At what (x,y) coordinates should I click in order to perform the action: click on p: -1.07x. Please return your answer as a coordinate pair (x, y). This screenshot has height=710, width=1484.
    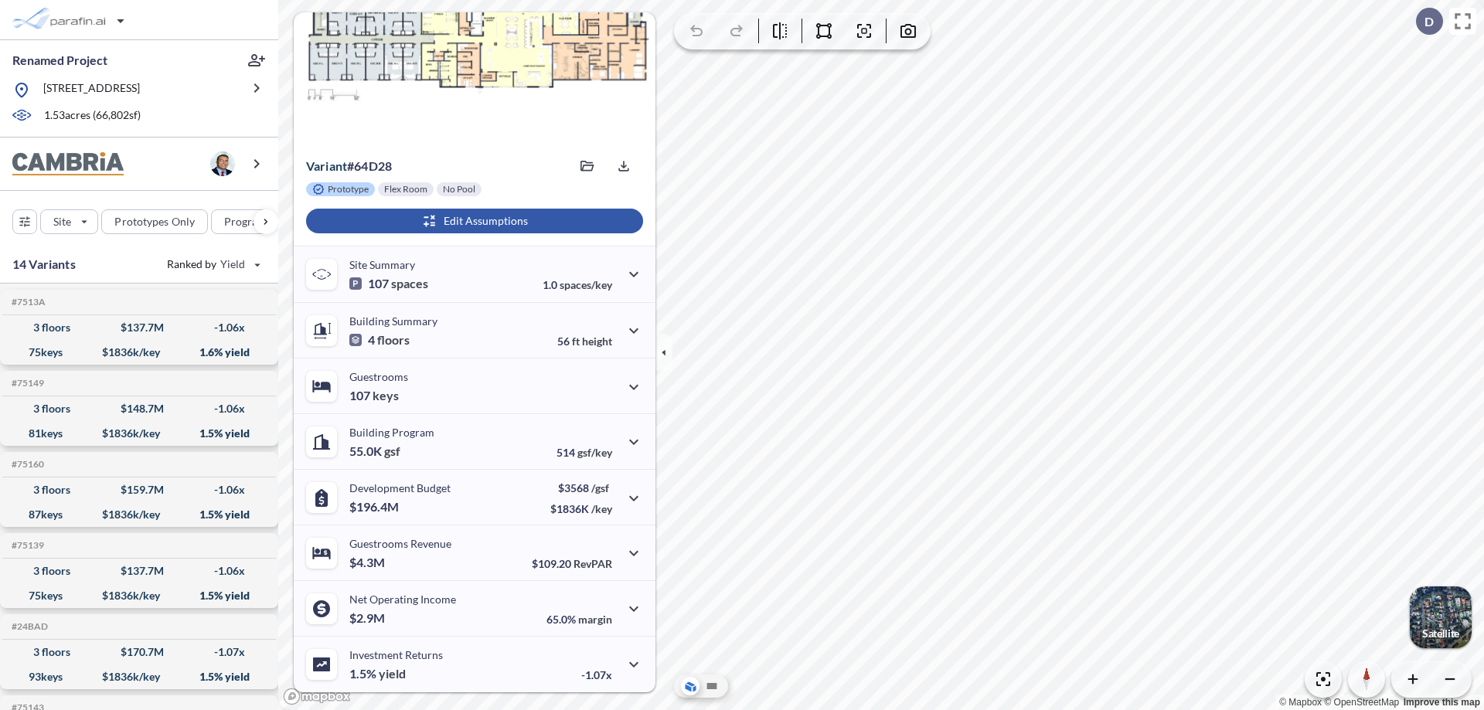
    Looking at the image, I should click on (597, 675).